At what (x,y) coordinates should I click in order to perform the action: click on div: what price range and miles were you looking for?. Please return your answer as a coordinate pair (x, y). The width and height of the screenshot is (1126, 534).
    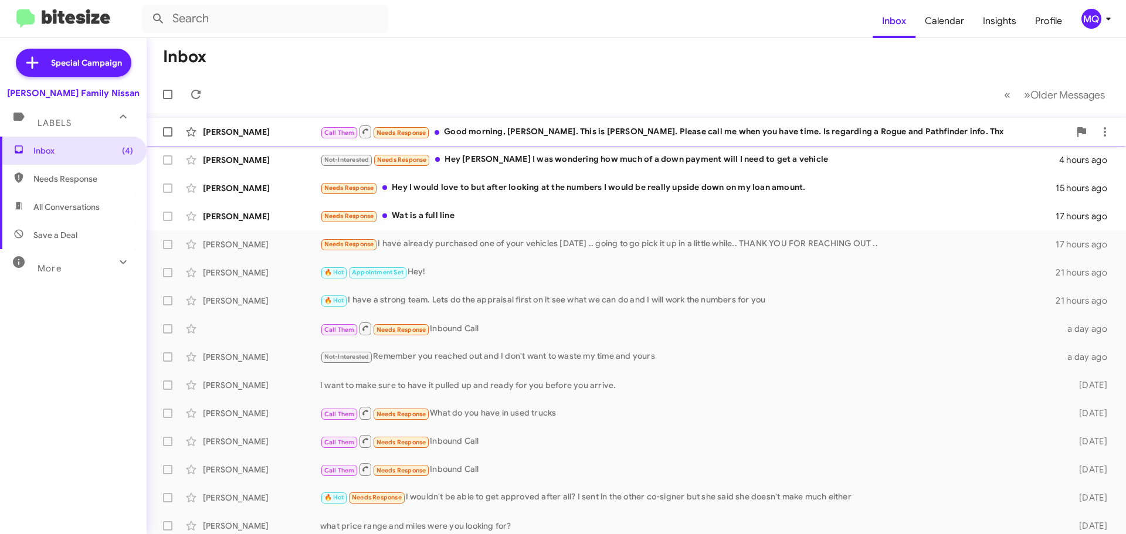
    Looking at the image, I should click on (690, 526).